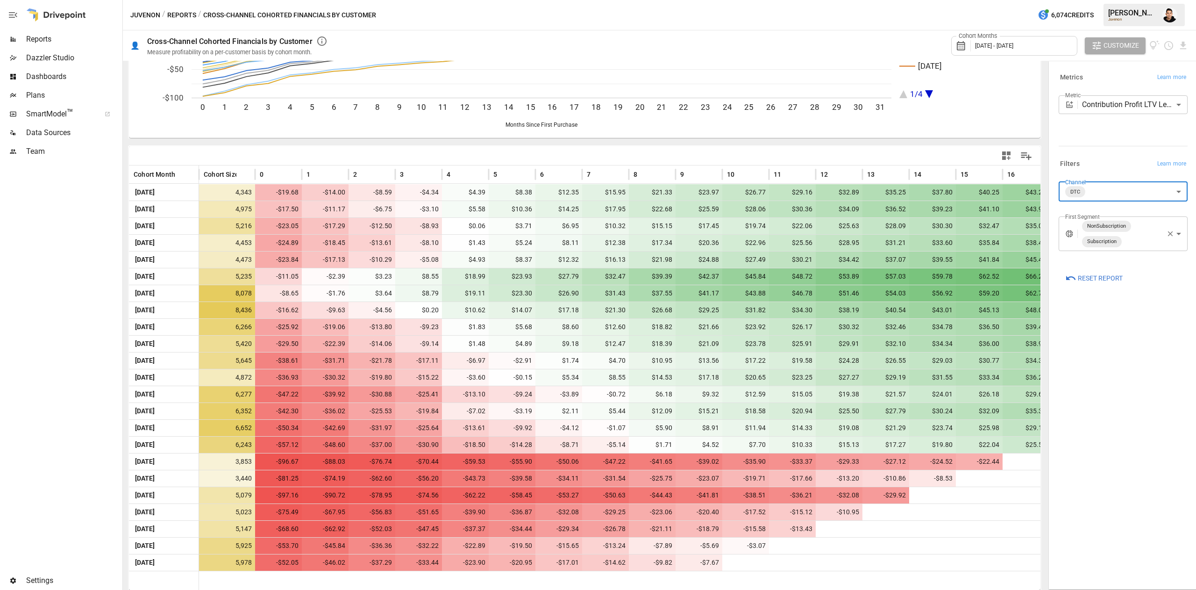  What do you see at coordinates (837, 107) in the screenshot?
I see `text: 29` at bounding box center [837, 107].